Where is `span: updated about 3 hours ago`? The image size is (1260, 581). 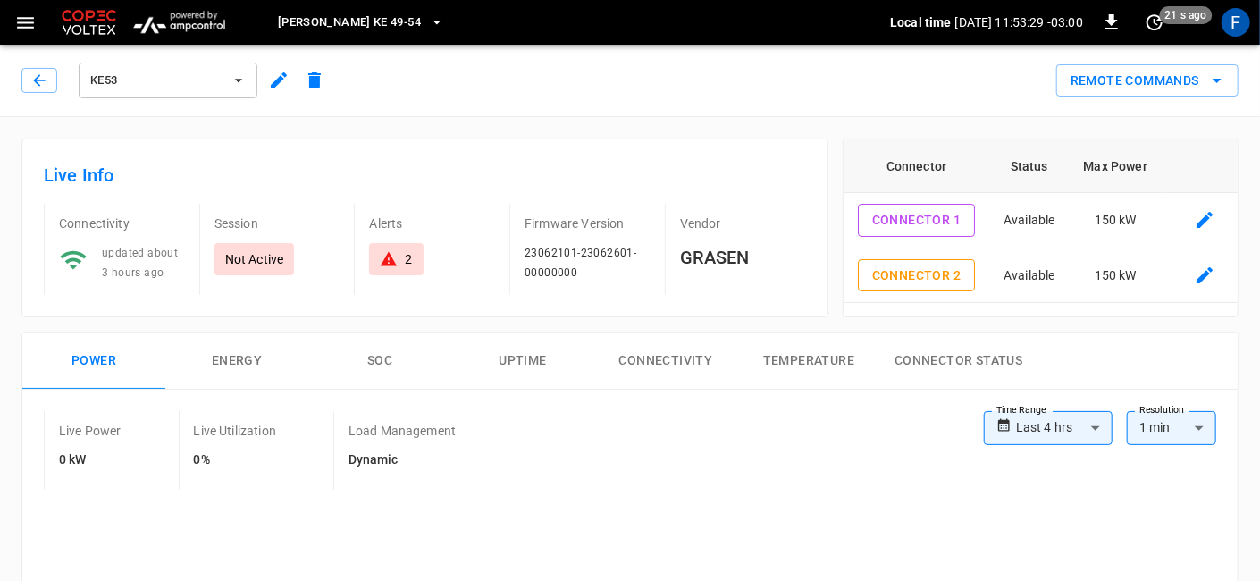 span: updated about 3 hours ago is located at coordinates (139, 263).